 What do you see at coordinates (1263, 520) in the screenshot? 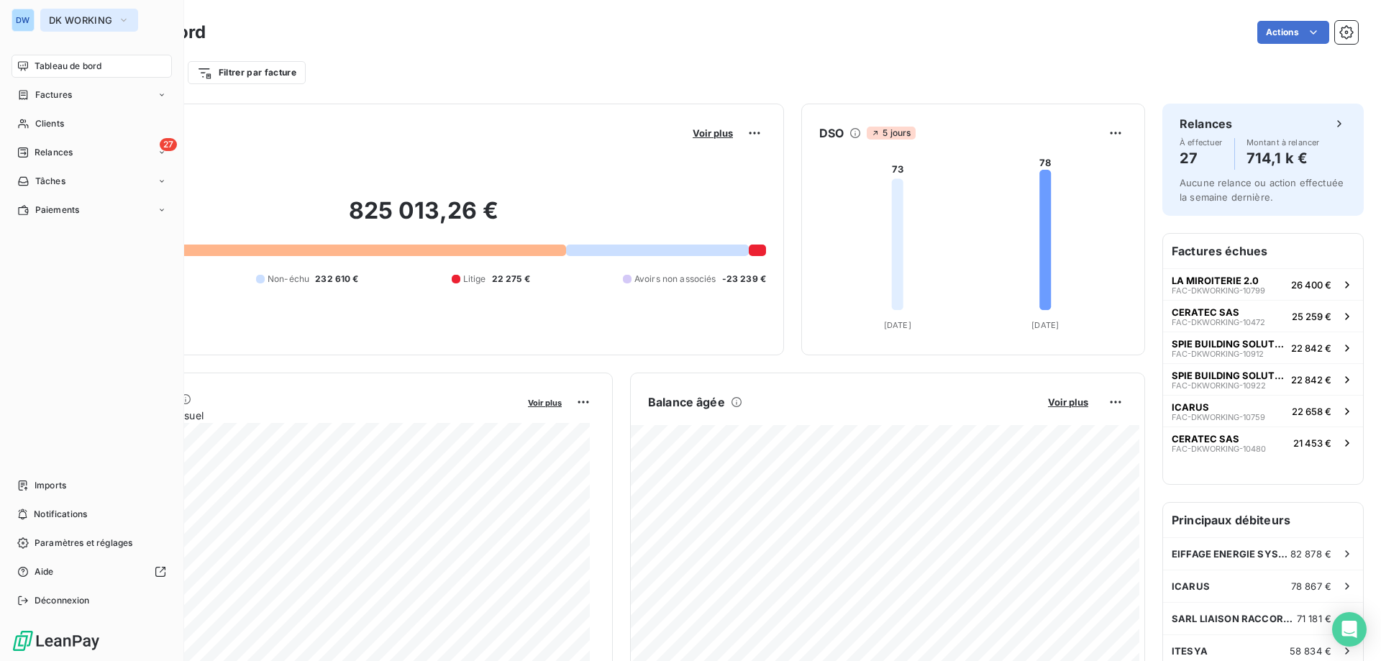
I see `h6: Principaux débiteurs` at bounding box center [1263, 520].